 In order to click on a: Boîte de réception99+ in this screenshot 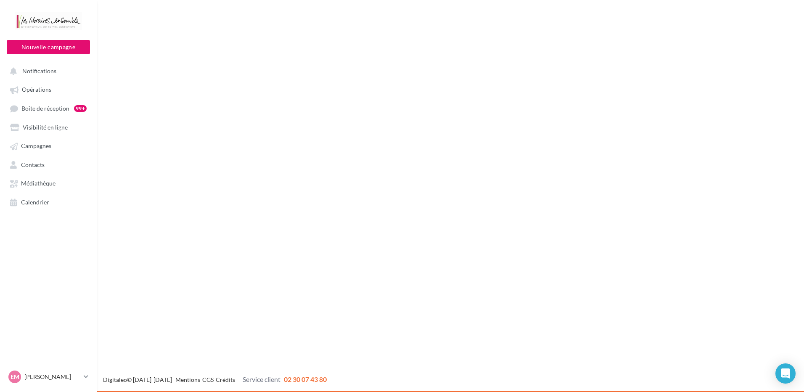, I will do `click(48, 108)`.